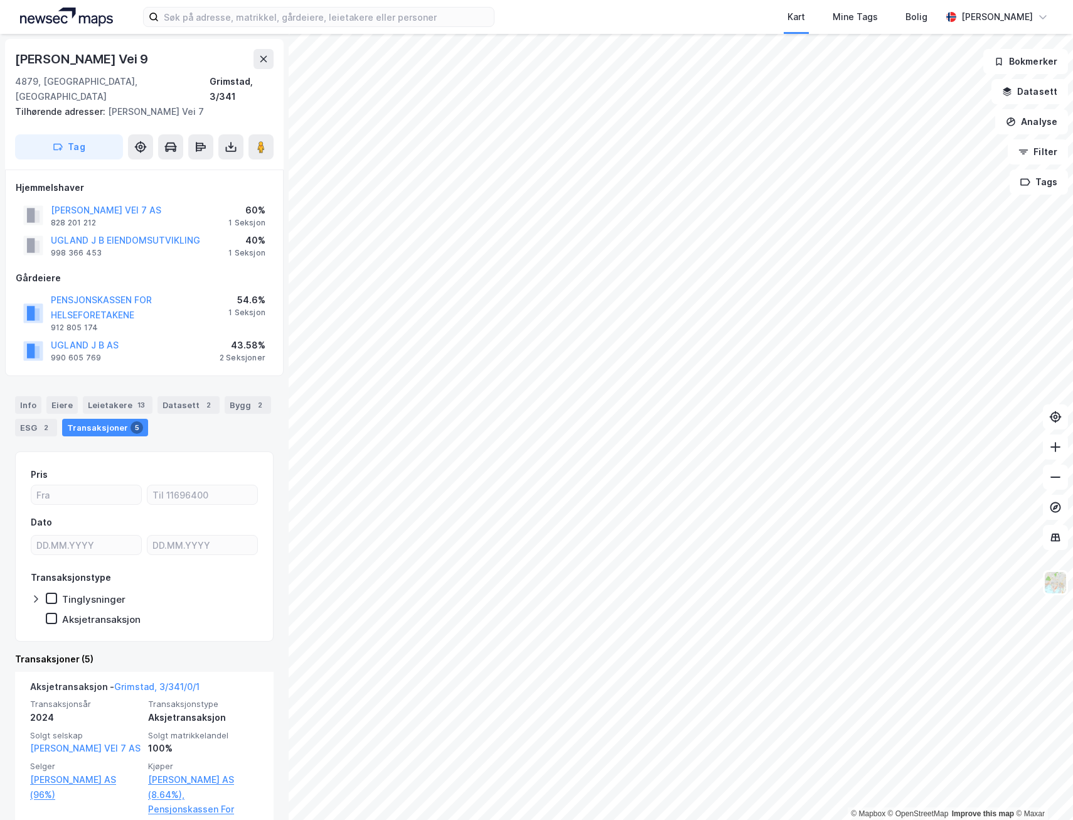  Describe the element at coordinates (203, 766) in the screenshot. I see `span: Kjøper` at that location.